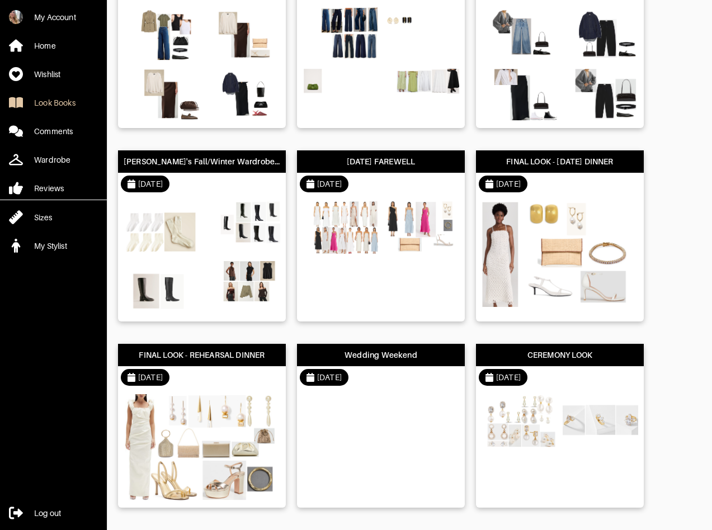 Image resolution: width=712 pixels, height=530 pixels. I want to click on div: Home, so click(45, 46).